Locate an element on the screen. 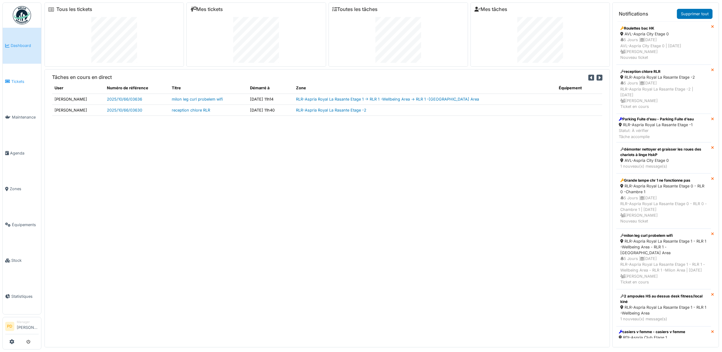 Image resolution: width=722 pixels, height=352 pixels. div: Statut: À vérifier Tâche accomplie is located at coordinates (656, 133).